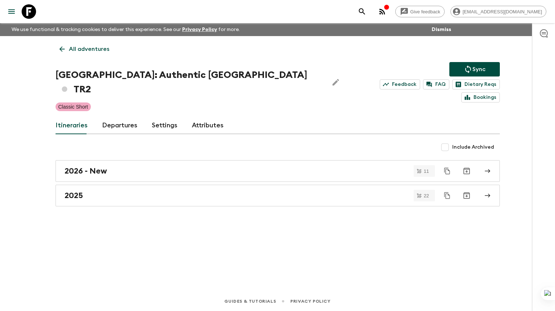 The width and height of the screenshot is (555, 311). What do you see at coordinates (441, 30) in the screenshot?
I see `button: Dismiss` at bounding box center [441, 30].